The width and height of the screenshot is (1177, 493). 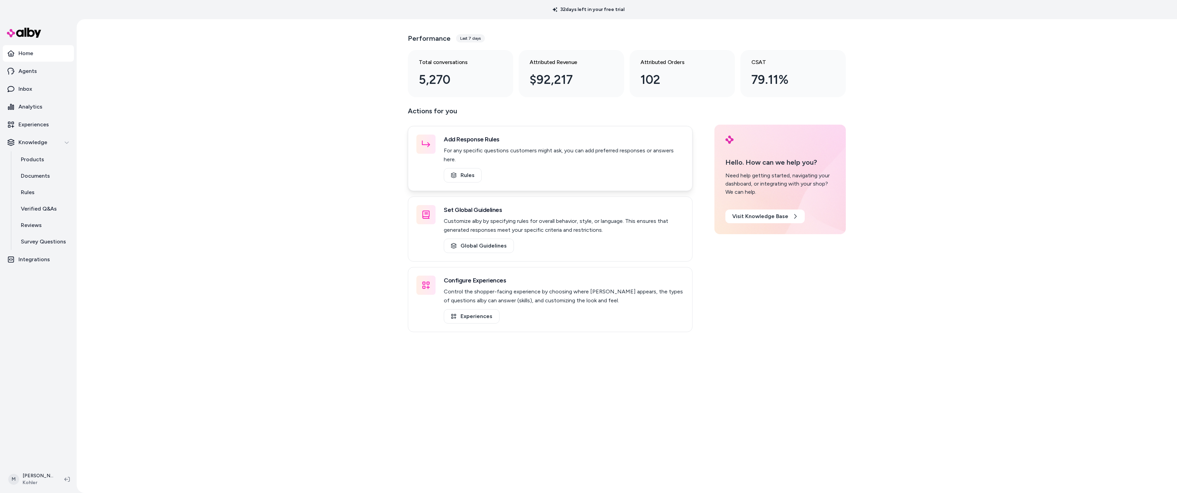 What do you see at coordinates (682, 74) in the screenshot?
I see `a: Attributed Orders 102` at bounding box center [682, 74].